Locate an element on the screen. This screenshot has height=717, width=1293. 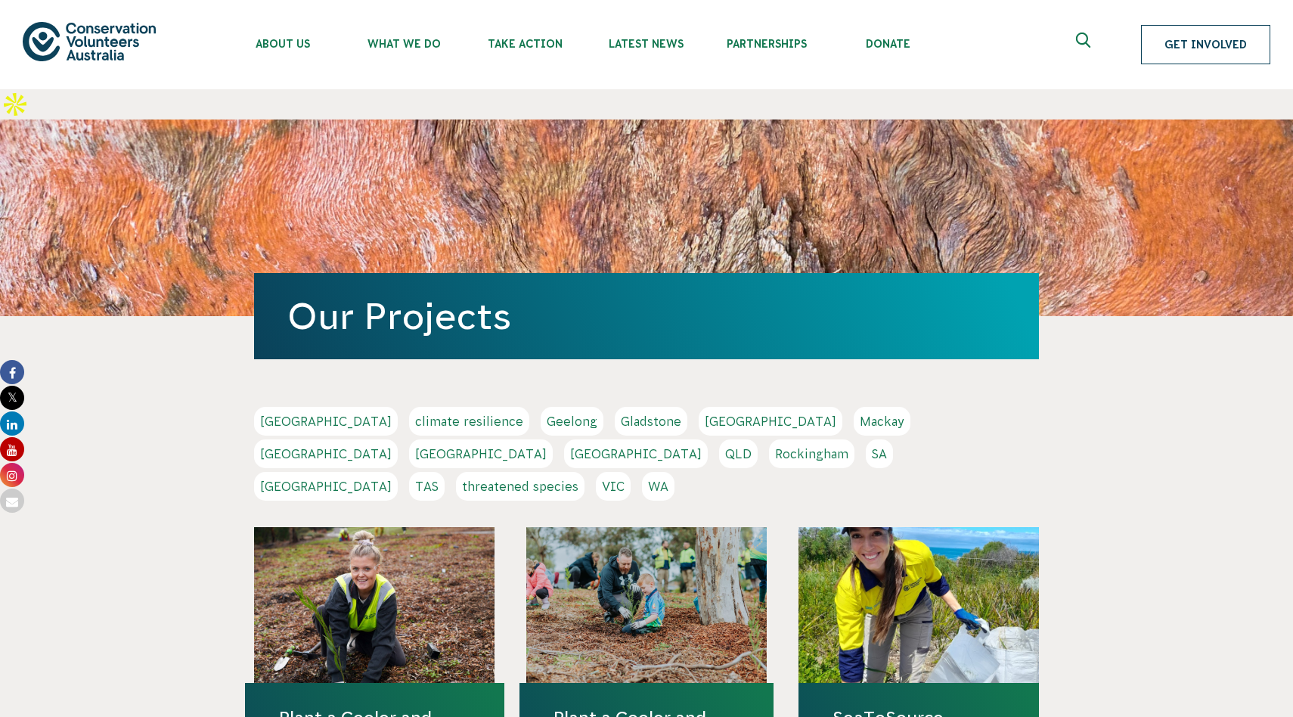
a: WA is located at coordinates (658, 486).